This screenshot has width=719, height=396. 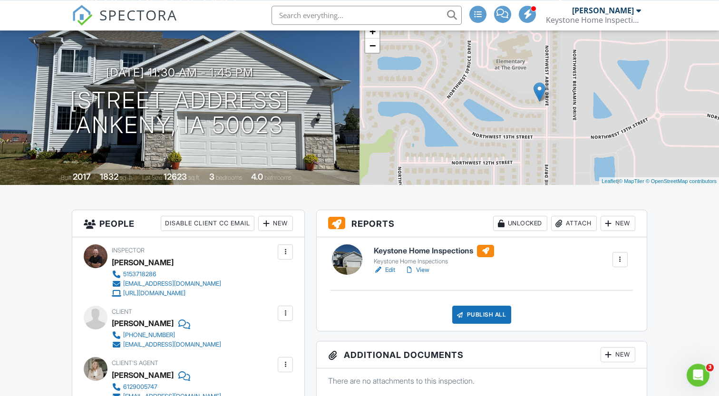 I want to click on a: Keystone Home Inspections Keystone Home Inspections, so click(x=434, y=256).